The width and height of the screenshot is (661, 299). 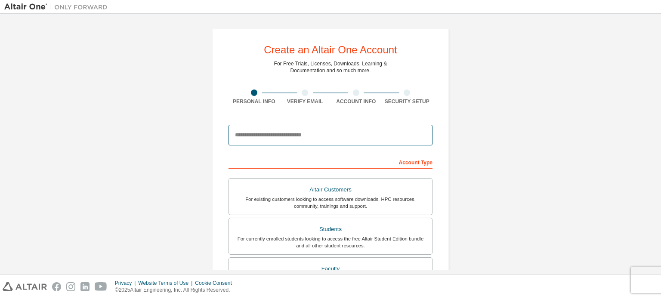 What do you see at coordinates (254, 102) in the screenshot?
I see `div: Personal Info` at bounding box center [254, 102].